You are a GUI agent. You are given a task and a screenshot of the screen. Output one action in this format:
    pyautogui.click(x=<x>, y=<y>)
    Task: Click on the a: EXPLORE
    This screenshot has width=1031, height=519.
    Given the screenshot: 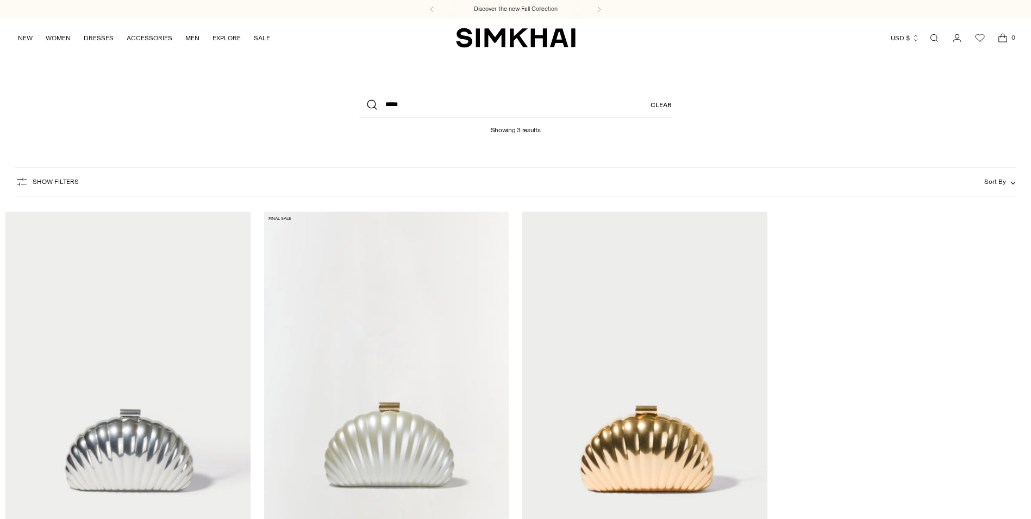 What is the action you would take?
    pyautogui.click(x=227, y=38)
    